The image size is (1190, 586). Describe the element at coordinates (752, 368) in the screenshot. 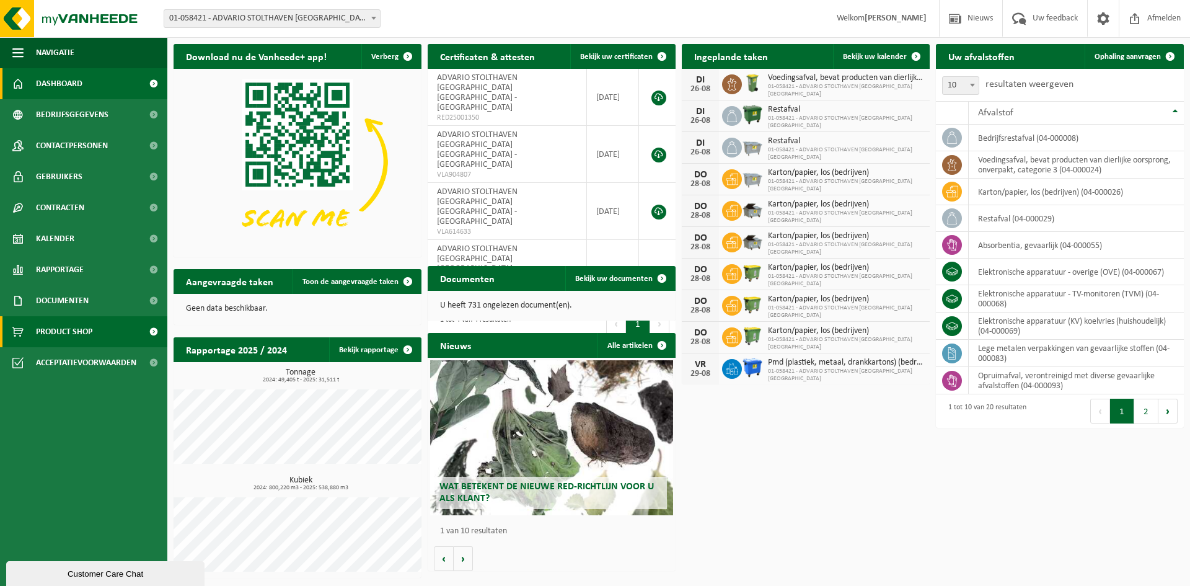

I see `img: WB-1100-HPE-BE-01` at that location.